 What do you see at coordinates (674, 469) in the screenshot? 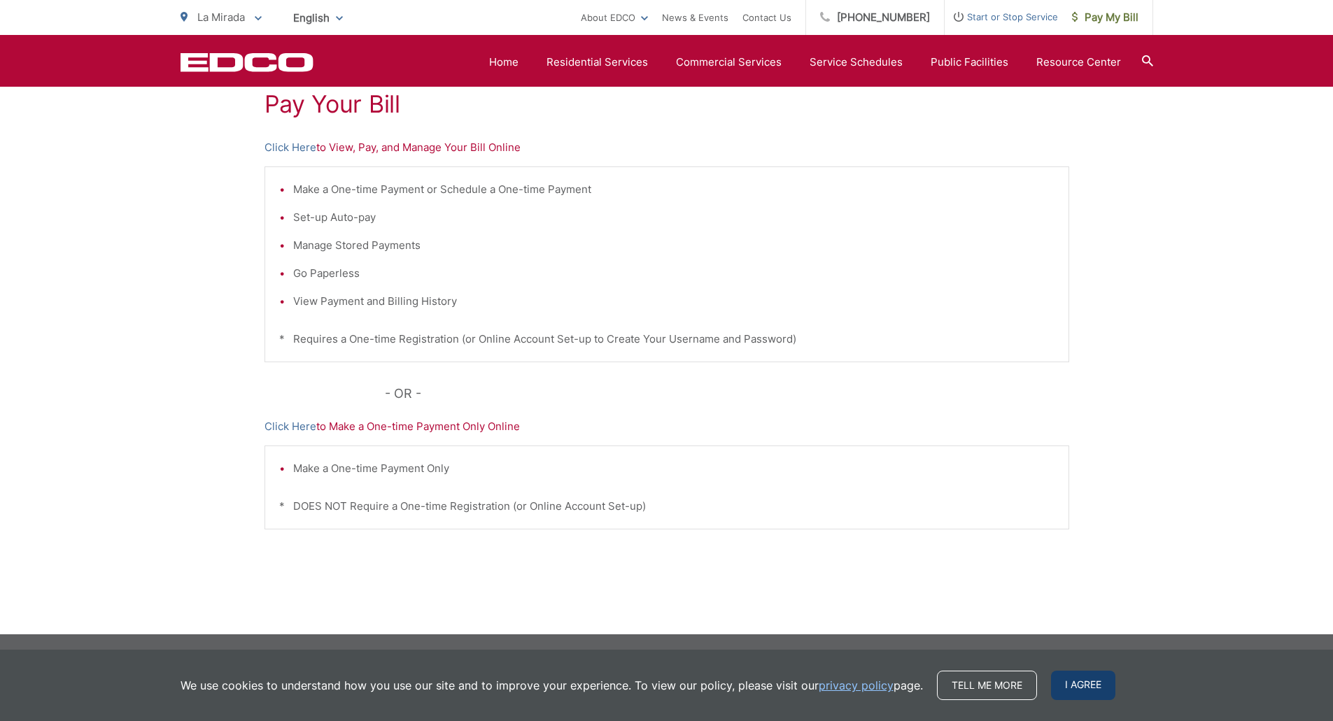
I see `li: Make a One-time Payment Only` at bounding box center [674, 469].